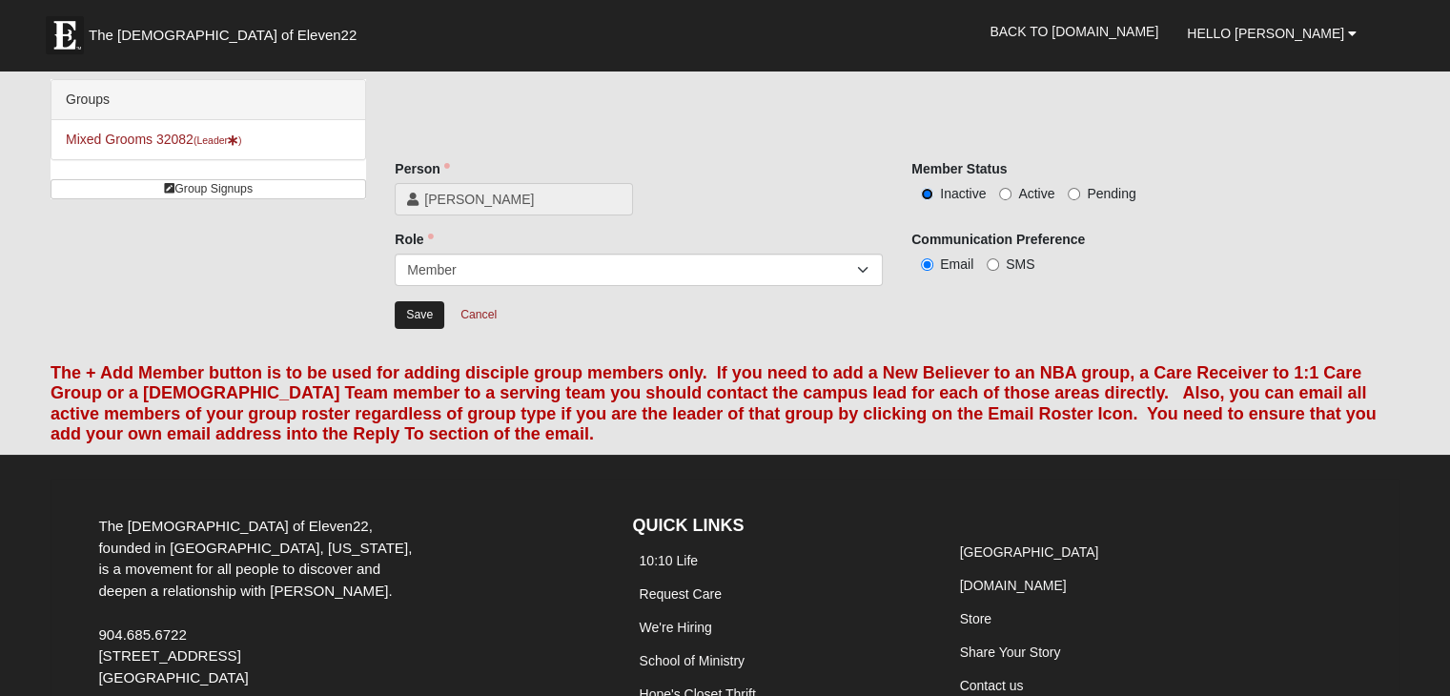 The height and width of the screenshot is (696, 1450). I want to click on span: Pending, so click(1110, 193).